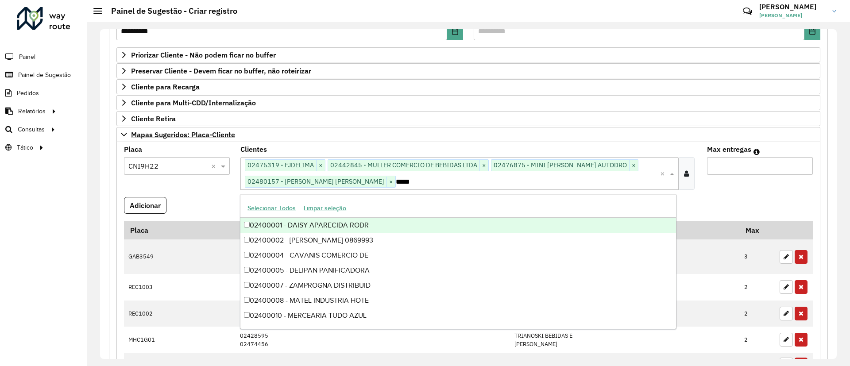  What do you see at coordinates (729, 149) in the screenshot?
I see `label: Max entregas` at bounding box center [729, 149].